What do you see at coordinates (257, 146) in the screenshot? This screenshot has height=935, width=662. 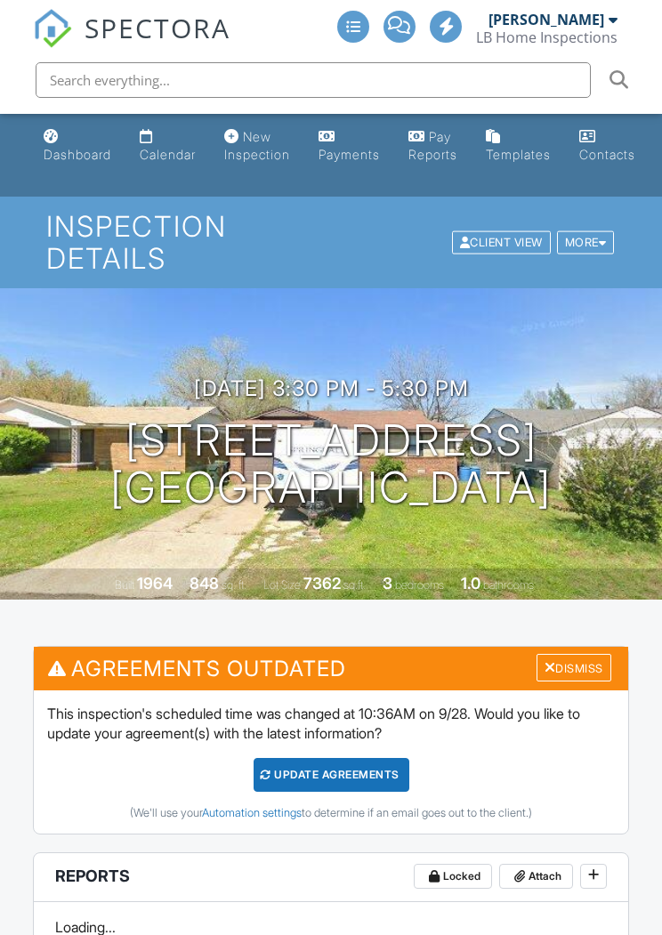 I see `a: New Inspection` at bounding box center [257, 146].